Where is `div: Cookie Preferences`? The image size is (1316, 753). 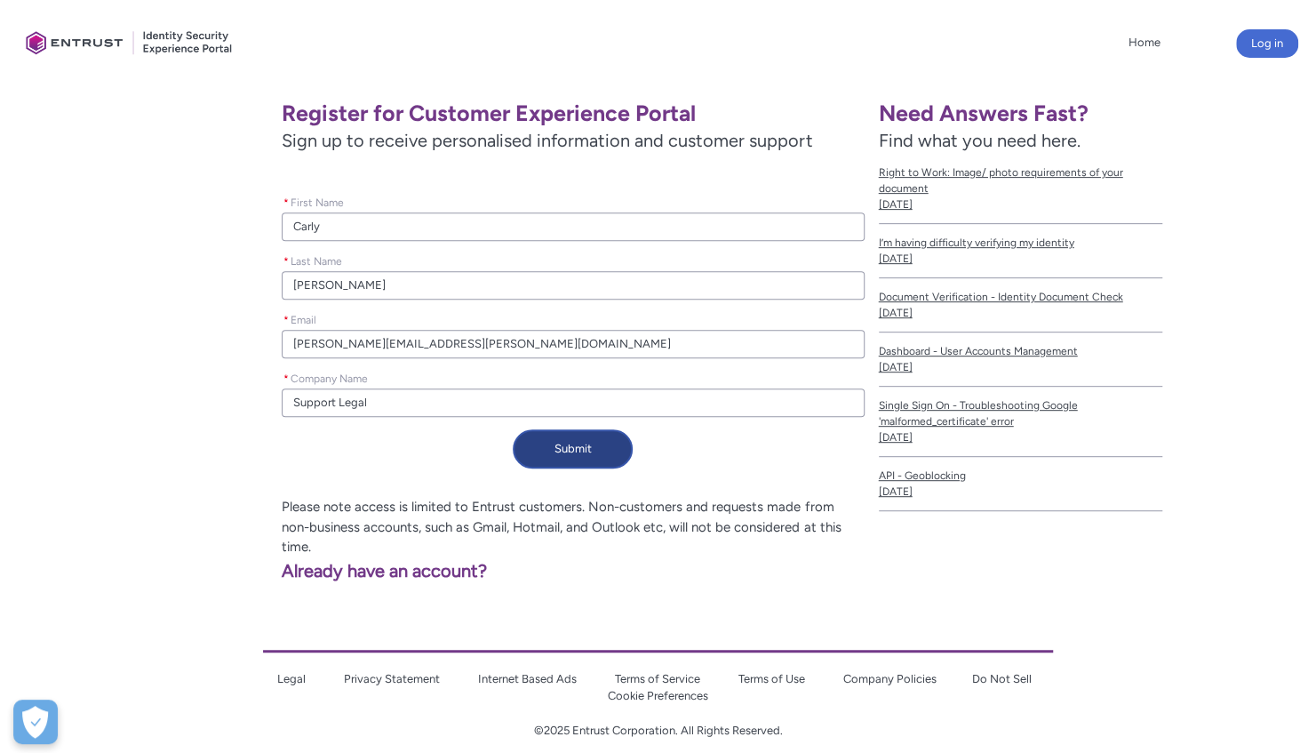 div: Cookie Preferences is located at coordinates (36, 722).